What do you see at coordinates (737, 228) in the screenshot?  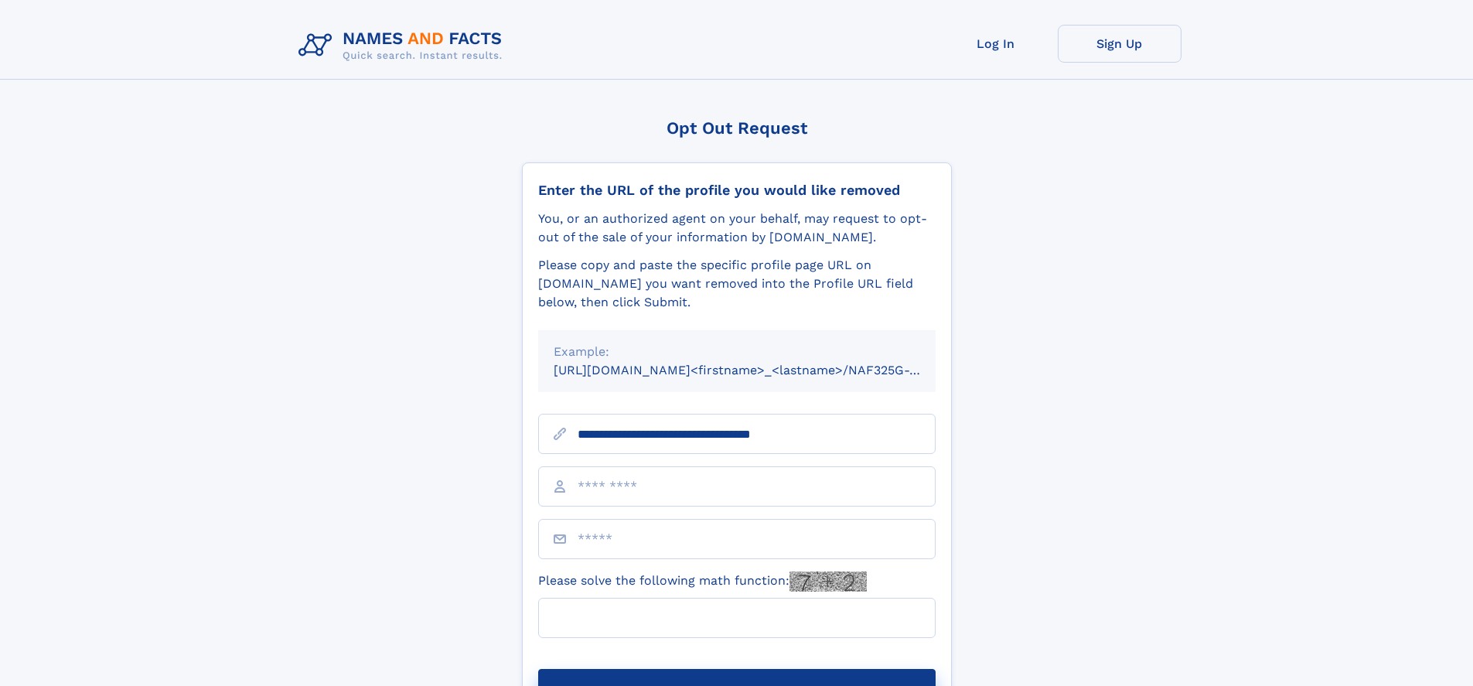 I see `div: You, or an authorized agent on your behalf, may request to opt-out of the sale of your informatio...` at bounding box center [737, 228].